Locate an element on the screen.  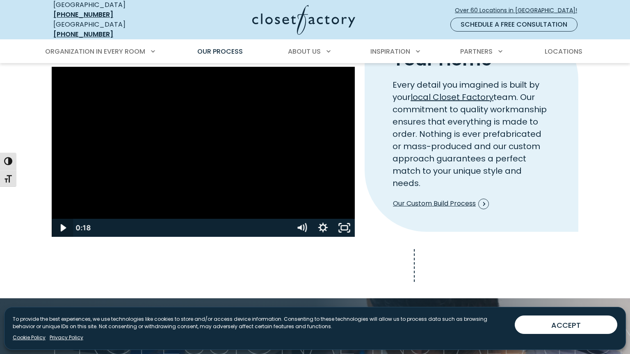
span: Our Process is located at coordinates (220, 51).